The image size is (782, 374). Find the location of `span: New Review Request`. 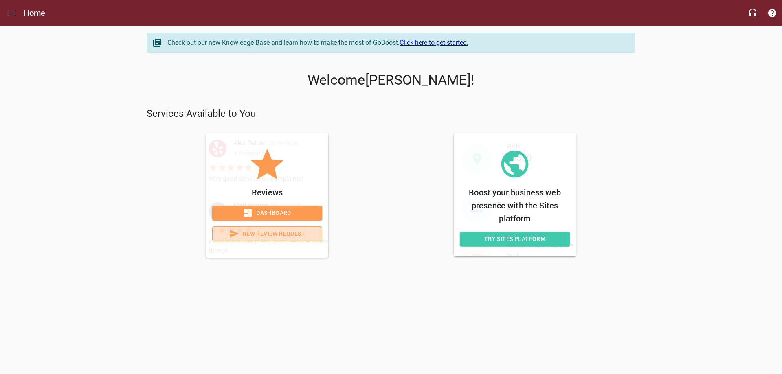

span: New Review Request is located at coordinates (267, 234).